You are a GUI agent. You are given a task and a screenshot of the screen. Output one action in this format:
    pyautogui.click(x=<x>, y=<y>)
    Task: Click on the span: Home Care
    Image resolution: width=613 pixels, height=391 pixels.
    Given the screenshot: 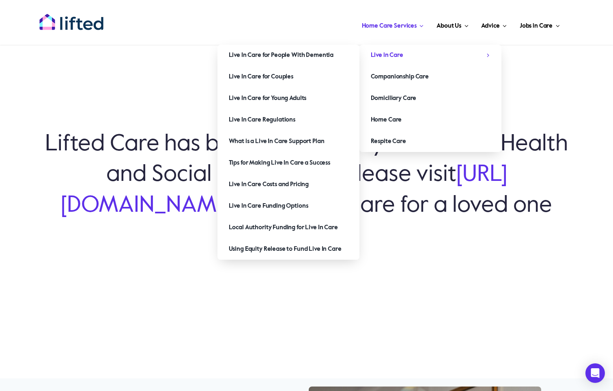 What is the action you would take?
    pyautogui.click(x=387, y=120)
    